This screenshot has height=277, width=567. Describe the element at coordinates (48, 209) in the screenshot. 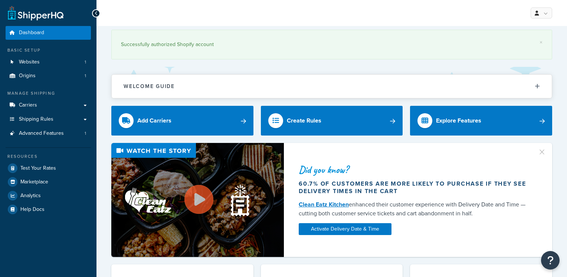

I see `li: Help Docs` at that location.